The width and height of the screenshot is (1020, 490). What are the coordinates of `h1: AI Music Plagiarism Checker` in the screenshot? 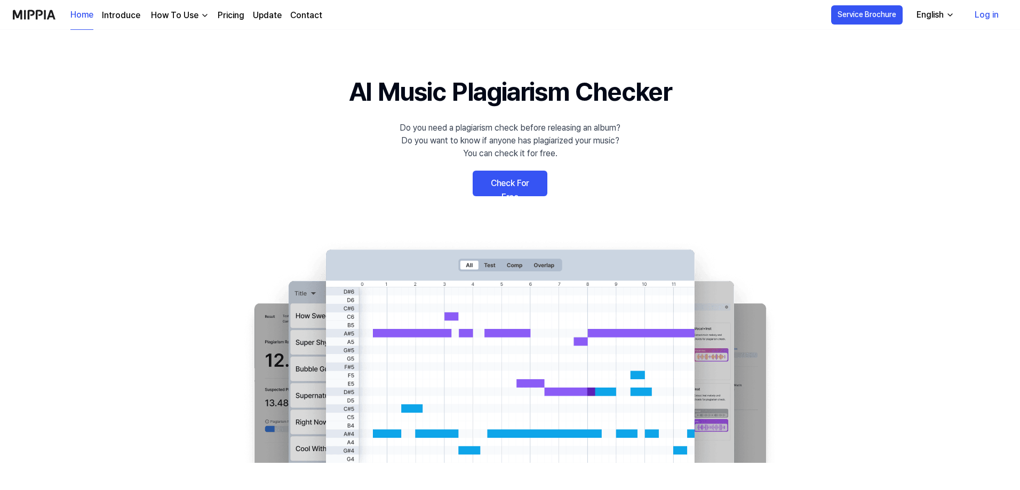 It's located at (510, 92).